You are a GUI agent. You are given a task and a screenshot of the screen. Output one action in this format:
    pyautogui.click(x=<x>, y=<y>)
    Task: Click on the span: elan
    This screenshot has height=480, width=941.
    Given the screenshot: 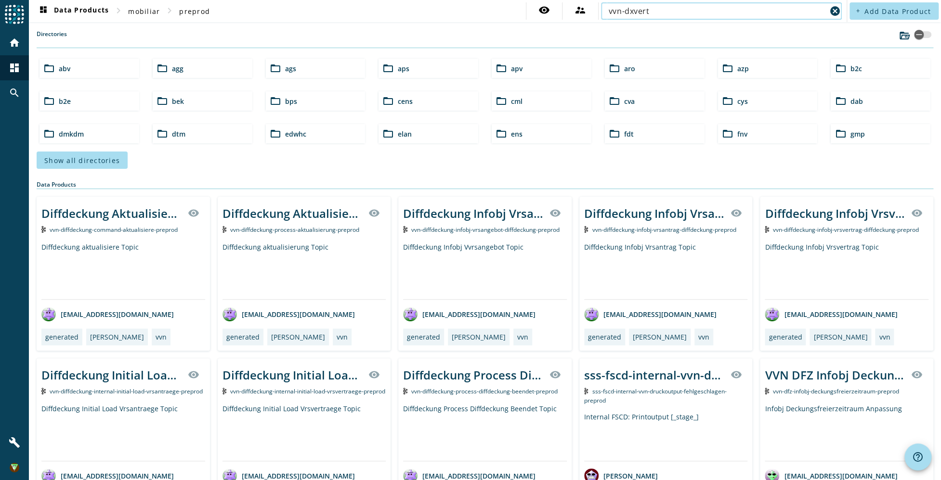 What is the action you would take?
    pyautogui.click(x=404, y=134)
    